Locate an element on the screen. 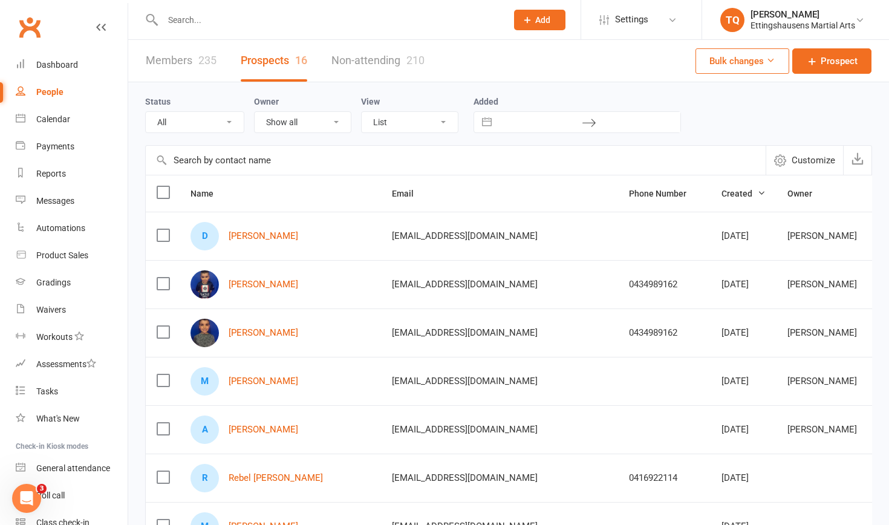 The height and width of the screenshot is (525, 889). div: Dashboard is located at coordinates (57, 65).